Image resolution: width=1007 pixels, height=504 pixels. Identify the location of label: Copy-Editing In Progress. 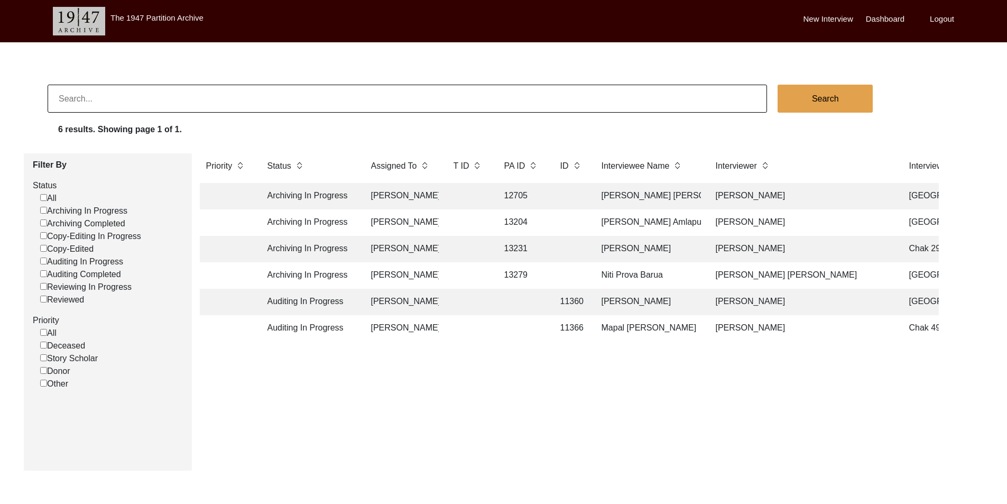
(90, 236).